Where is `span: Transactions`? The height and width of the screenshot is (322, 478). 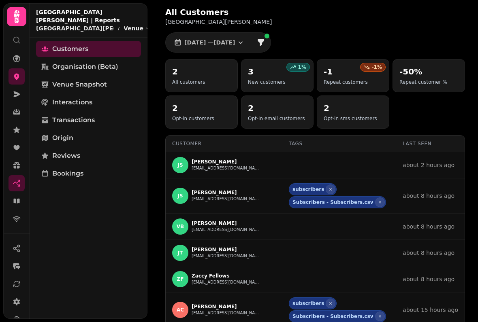
span: Transactions is located at coordinates (73, 120).